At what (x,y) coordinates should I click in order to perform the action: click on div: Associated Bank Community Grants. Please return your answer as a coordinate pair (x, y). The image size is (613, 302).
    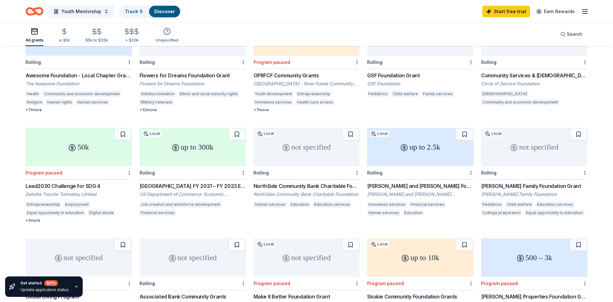
    Looking at the image, I should click on (192, 296).